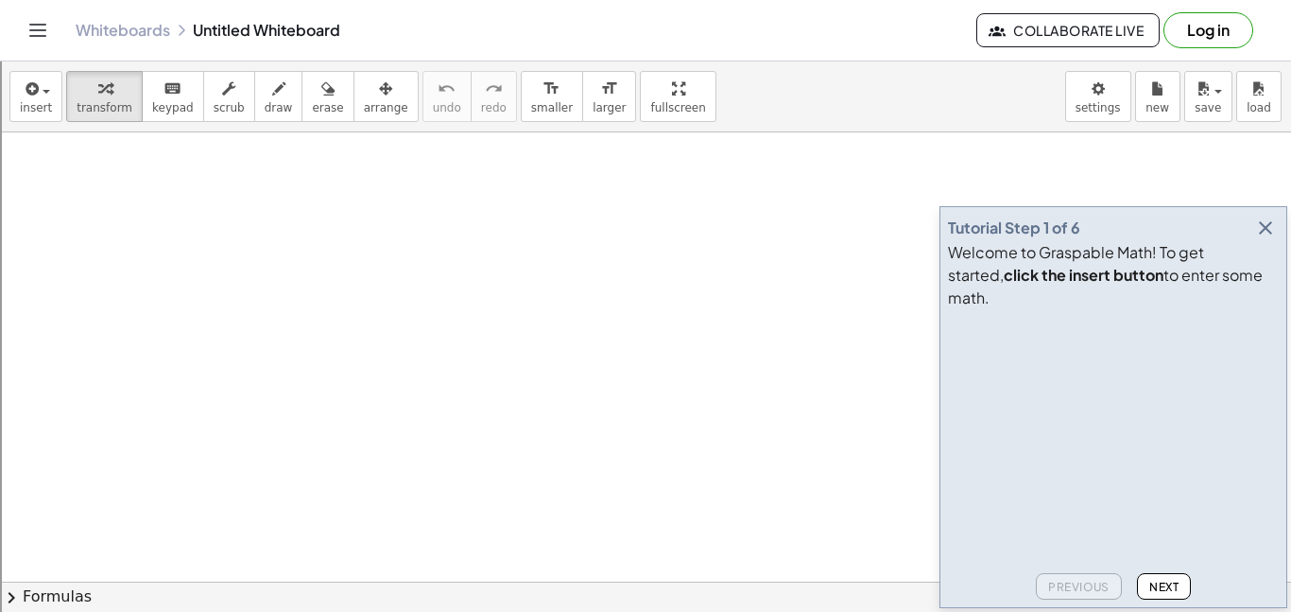  What do you see at coordinates (1114, 275) in the screenshot?
I see `div: Welcome to Graspable Math! To get started, to enter some math.` at bounding box center [1114, 275].